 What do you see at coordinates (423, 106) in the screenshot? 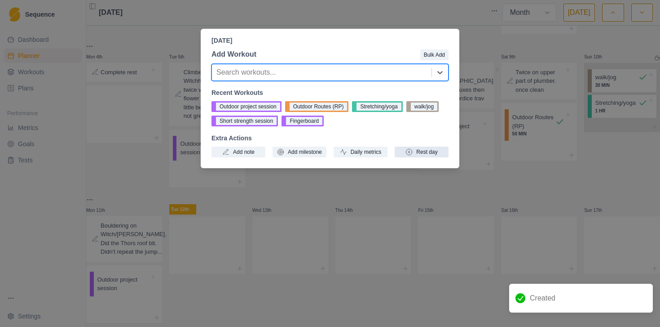
I see `button: walk/jog` at bounding box center [423, 106].